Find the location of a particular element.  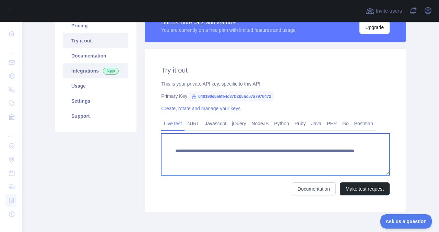

div: You are currently on a free plan with limited features and usage is located at coordinates (228, 30).